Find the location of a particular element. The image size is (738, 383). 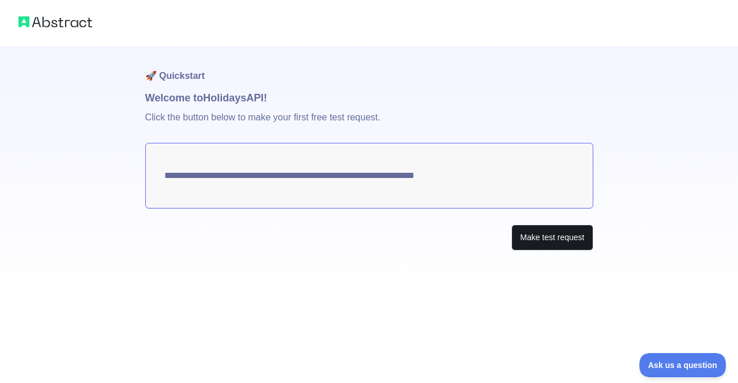

p: Click the button below to make your first free test request. is located at coordinates (369, 124).